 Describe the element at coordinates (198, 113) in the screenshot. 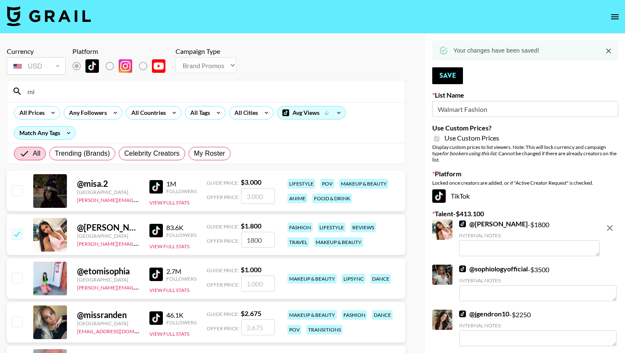

I see `div: All Tags` at that location.